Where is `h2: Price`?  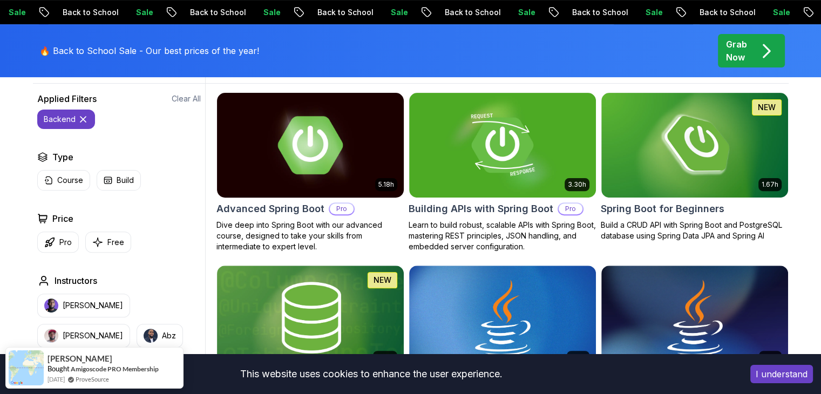
h2: Price is located at coordinates (63, 219).